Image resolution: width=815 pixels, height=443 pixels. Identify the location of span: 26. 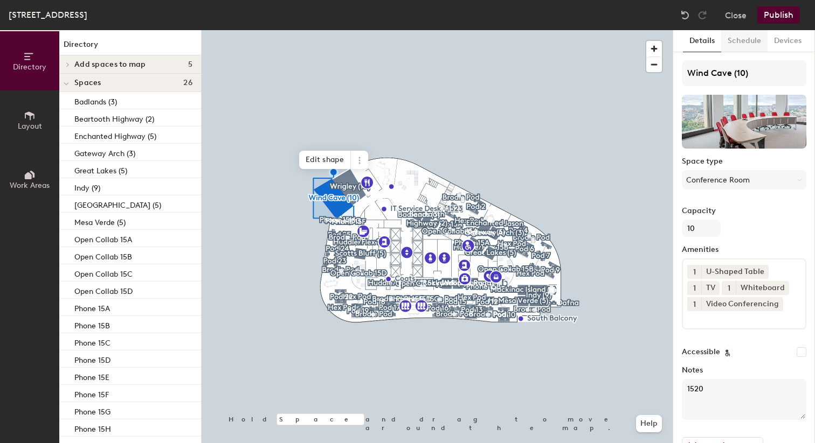
(187, 83).